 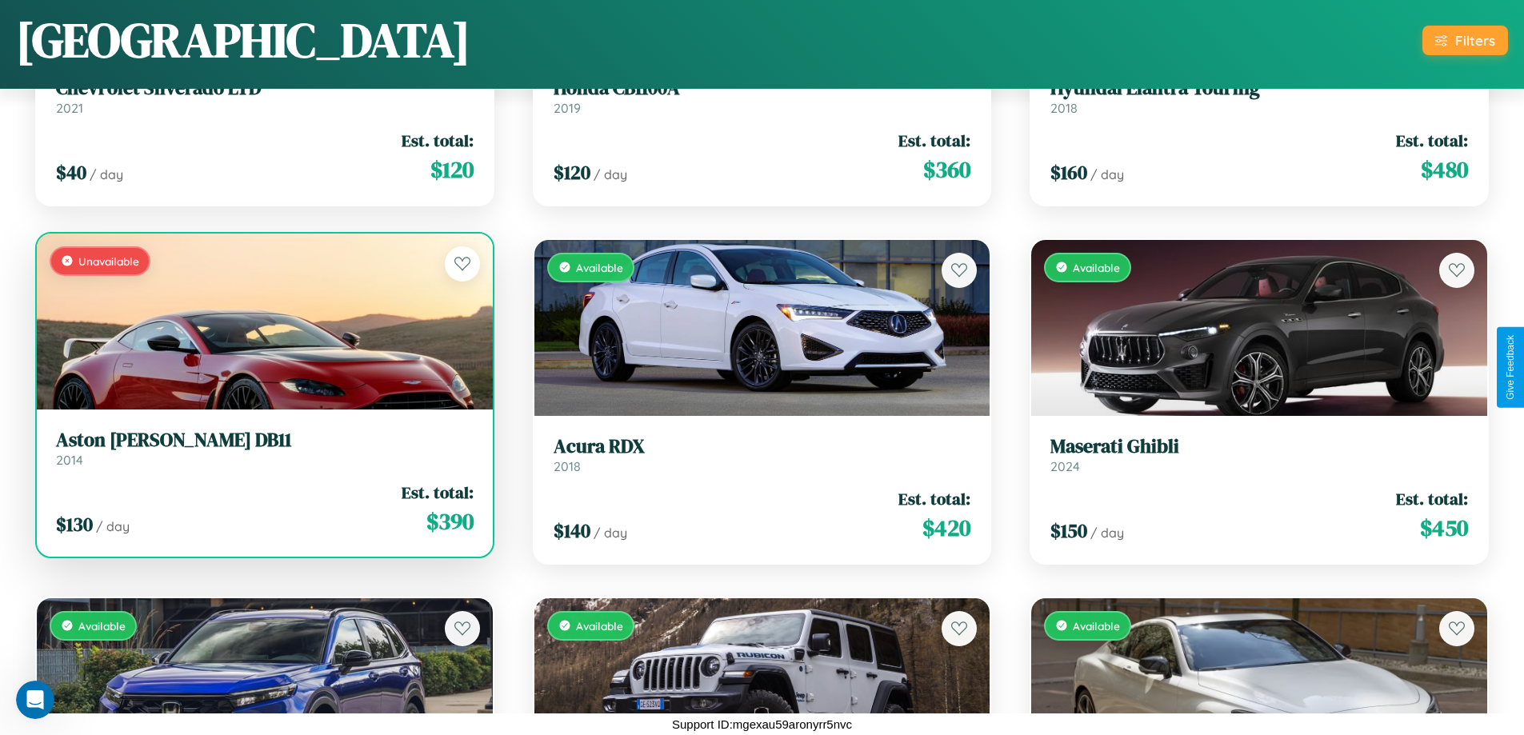 What do you see at coordinates (1259, 447) in the screenshot?
I see `h3: Maserati Ghibli` at bounding box center [1259, 447].